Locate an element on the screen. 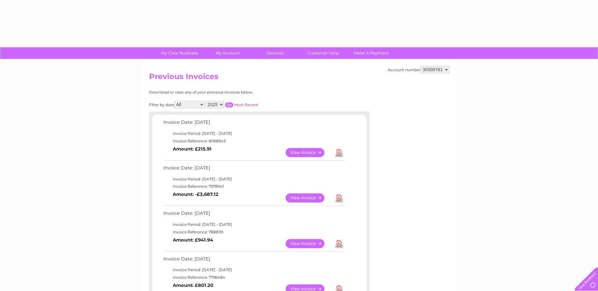 This screenshot has width=598, height=291. td: Invoice Reference: 7888119 is located at coordinates (254, 232).